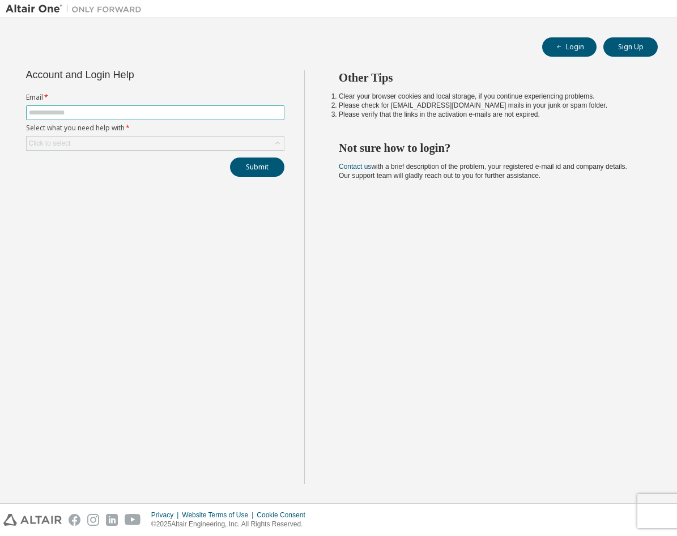 The height and width of the screenshot is (536, 677). I want to click on span: with a brief description of the problem, your registered e-mail id and company details. Our suppo..., so click(483, 171).